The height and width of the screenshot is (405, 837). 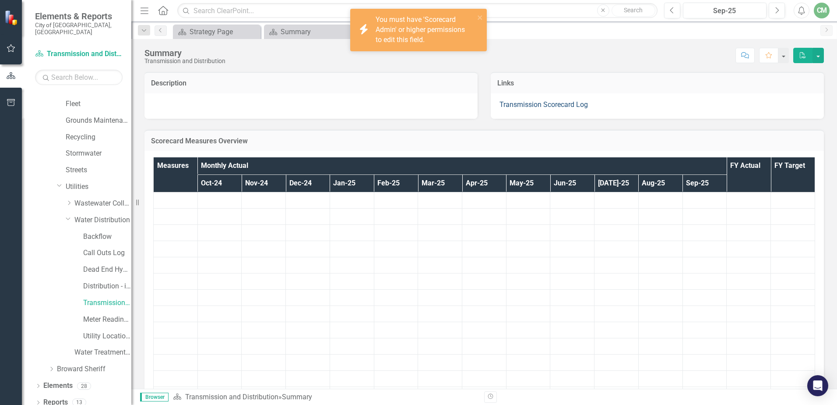 What do you see at coordinates (484, 141) in the screenshot?
I see `h3: Scorecard Measures Overview` at bounding box center [484, 141].